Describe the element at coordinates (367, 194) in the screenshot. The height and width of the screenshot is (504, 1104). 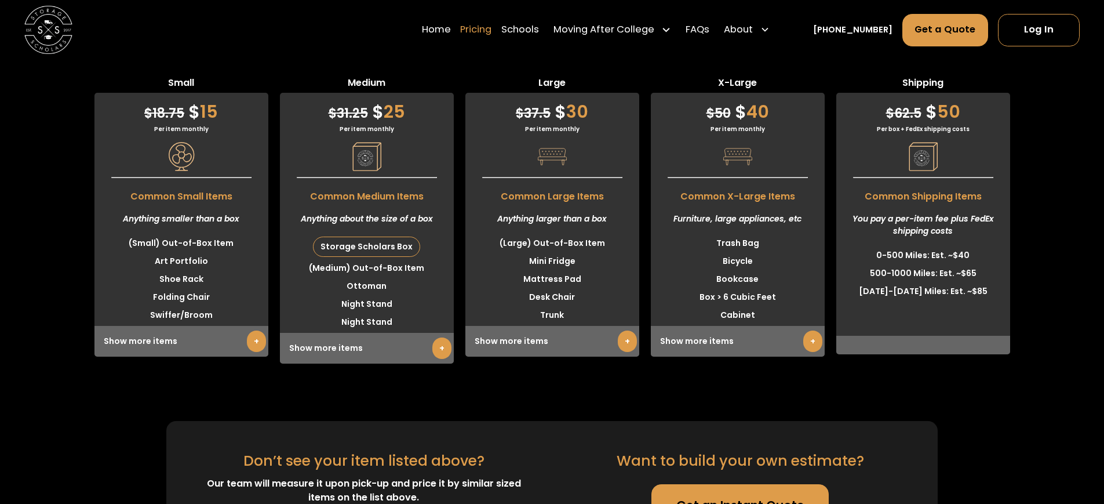
I see `span: Common Medium Items` at that location.